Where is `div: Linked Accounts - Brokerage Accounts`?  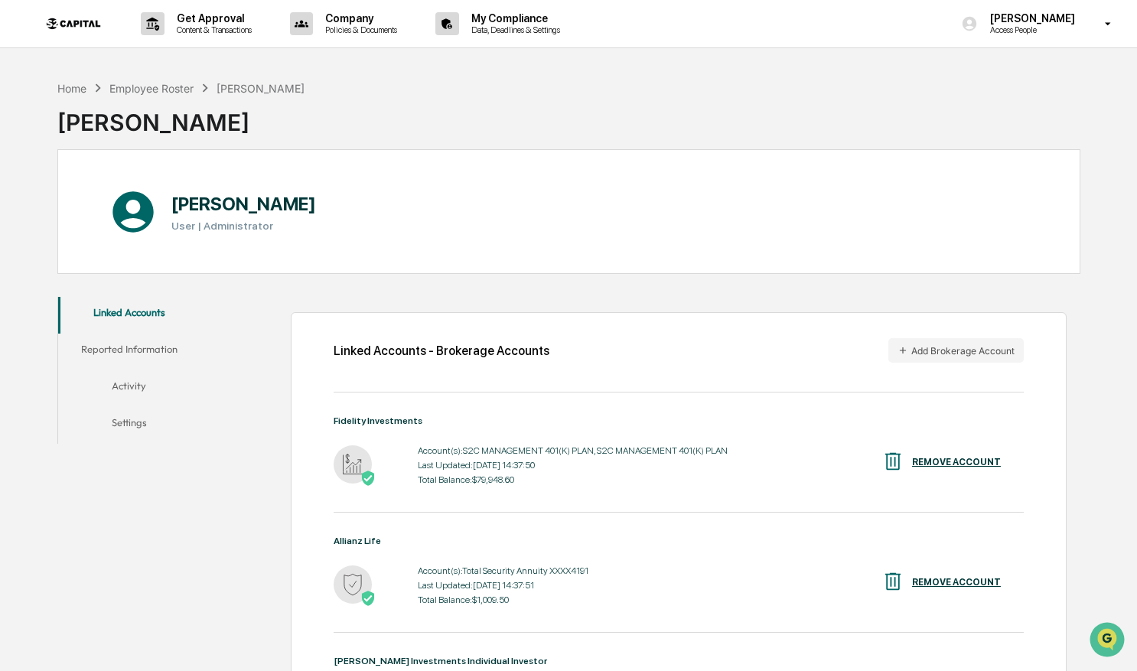 div: Linked Accounts - Brokerage Accounts is located at coordinates (442, 351).